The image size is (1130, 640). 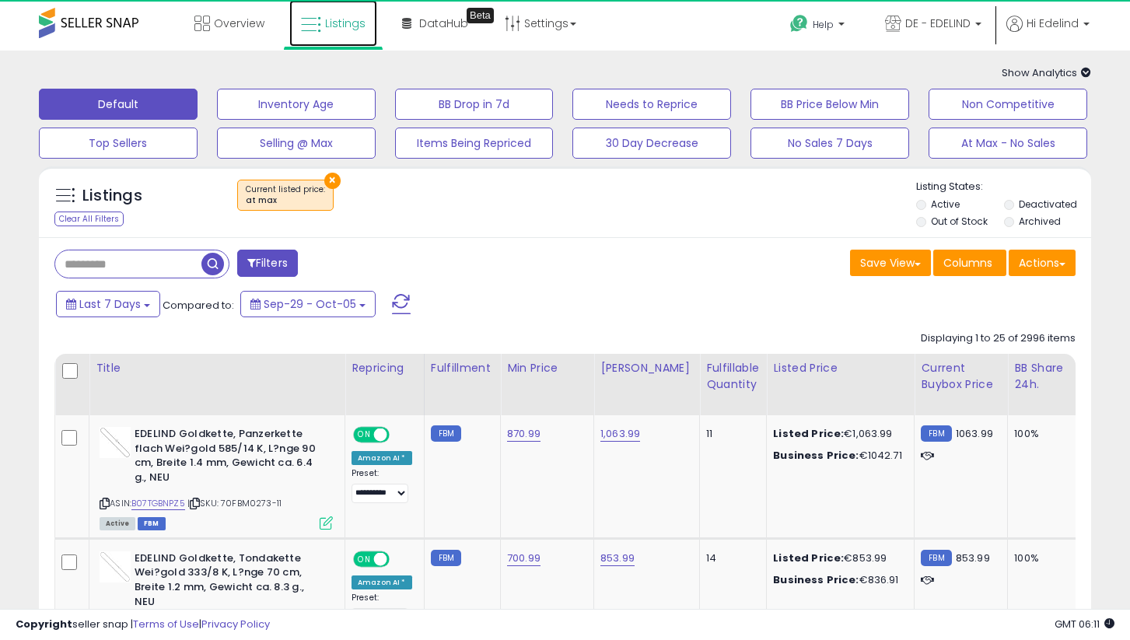 What do you see at coordinates (236, 624) in the screenshot?
I see `a: Privacy Policy` at bounding box center [236, 624].